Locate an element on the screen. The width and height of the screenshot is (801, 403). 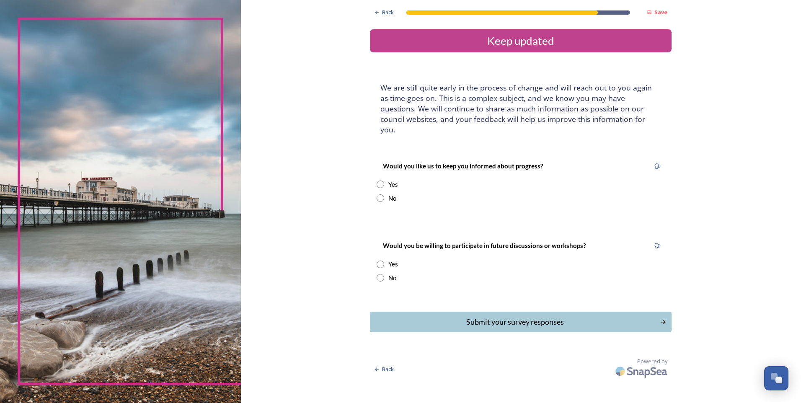
strong: Would you be willing to participate in future discussions or workshops? is located at coordinates (484, 245).